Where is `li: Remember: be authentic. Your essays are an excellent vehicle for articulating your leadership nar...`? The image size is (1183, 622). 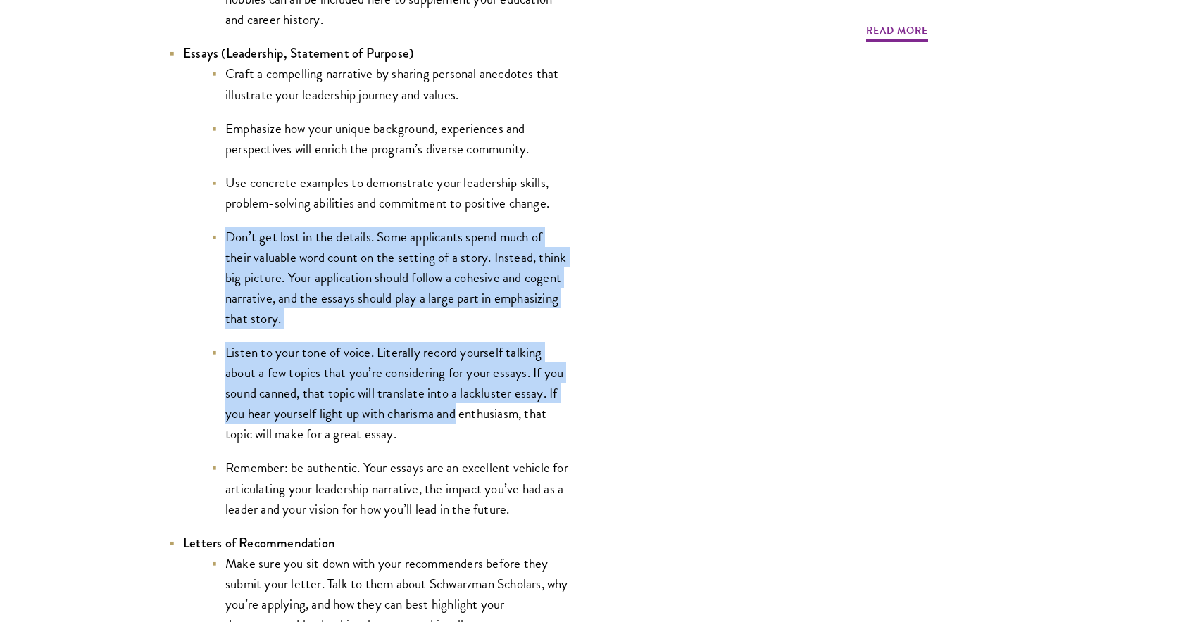 li: Remember: be authentic. Your essays are an excellent vehicle for articulating your leadership nar... is located at coordinates (391, 488).